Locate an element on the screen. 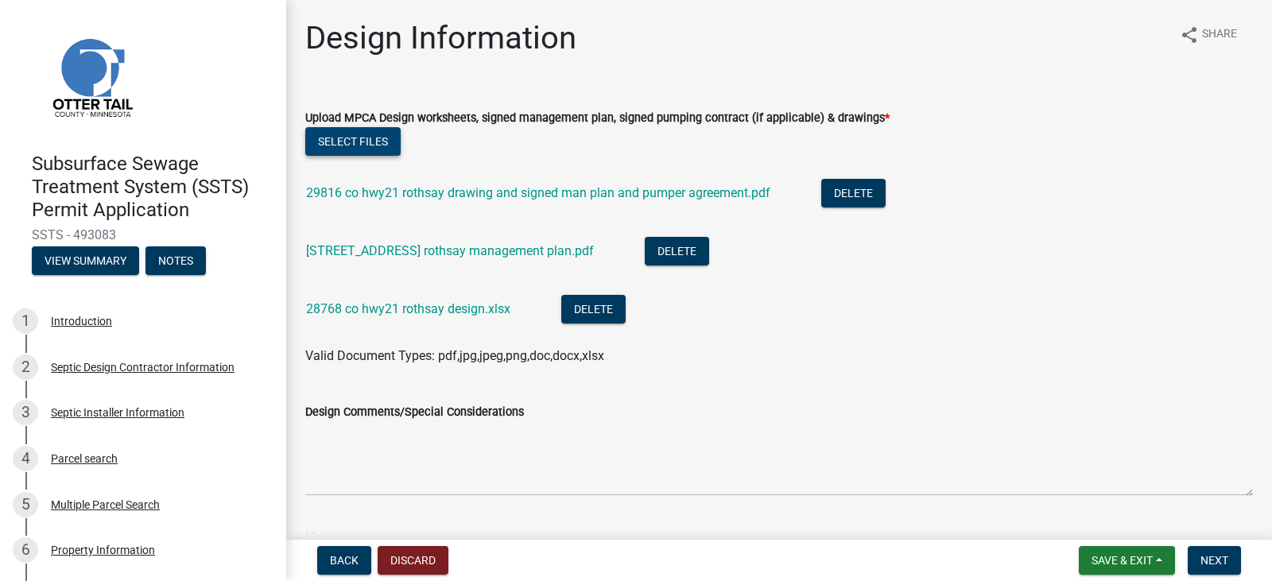 The width and height of the screenshot is (1272, 581). i: share is located at coordinates (1190, 35).